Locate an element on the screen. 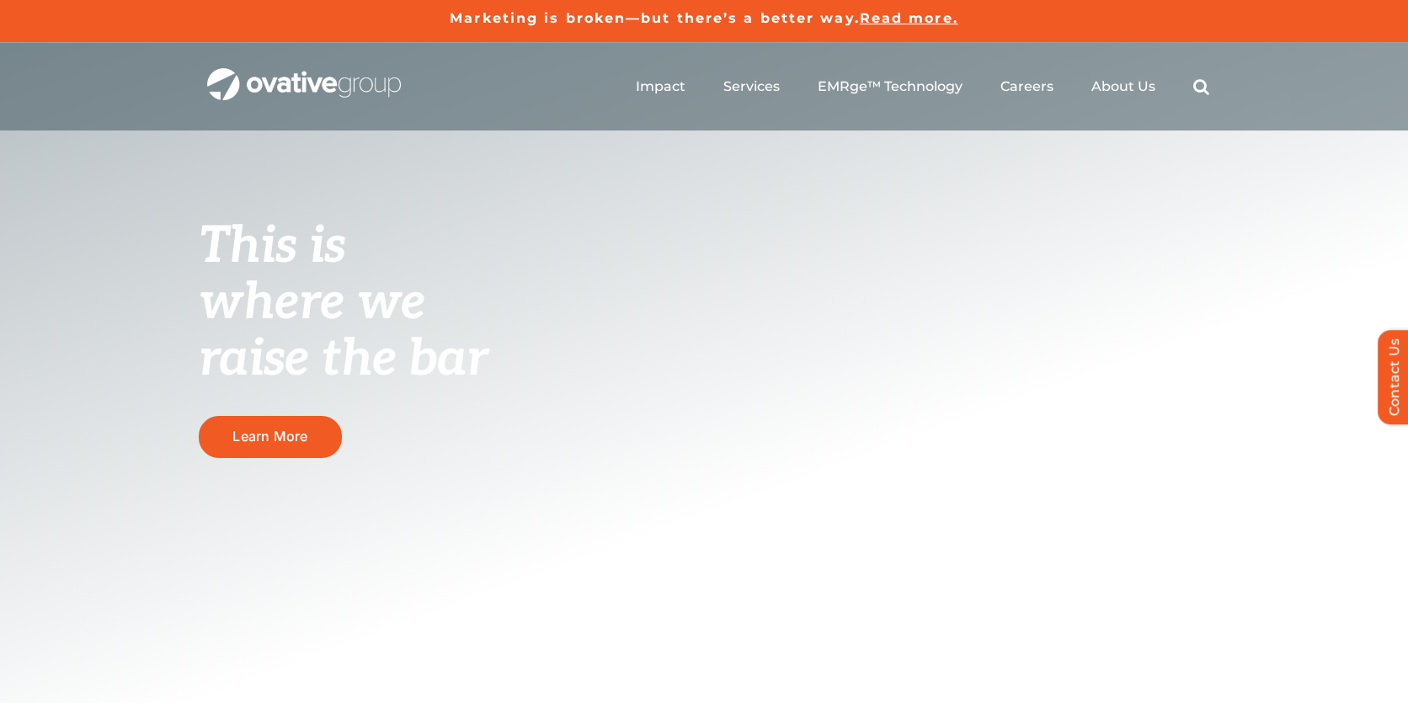 The width and height of the screenshot is (1408, 703). a: Read more. is located at coordinates (909, 18).